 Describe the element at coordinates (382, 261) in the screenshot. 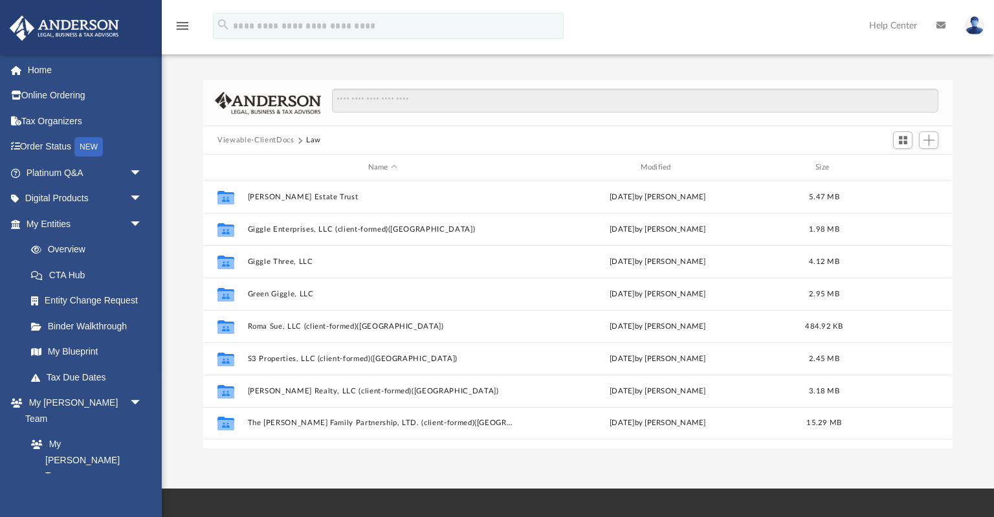

I see `button: Giggle Three, LLC` at that location.